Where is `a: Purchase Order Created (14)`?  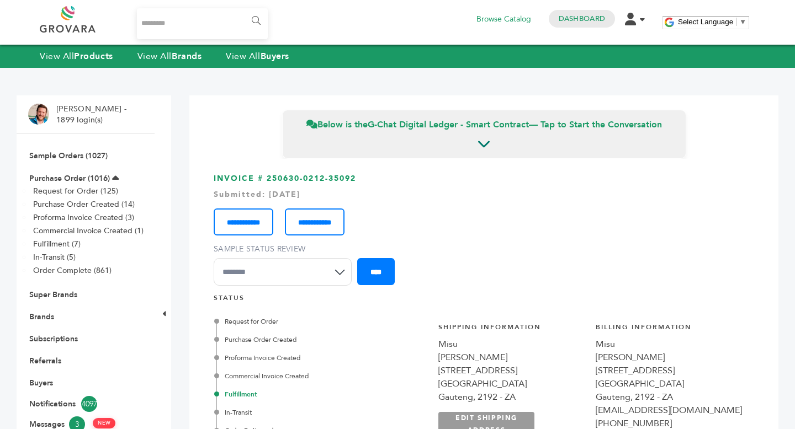 a: Purchase Order Created (14) is located at coordinates (84, 204).